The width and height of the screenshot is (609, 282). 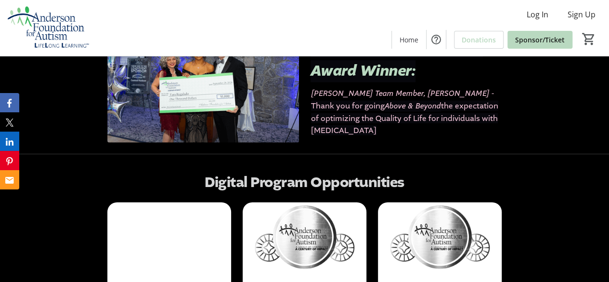 I want to click on button: Log In, so click(x=538, y=14).